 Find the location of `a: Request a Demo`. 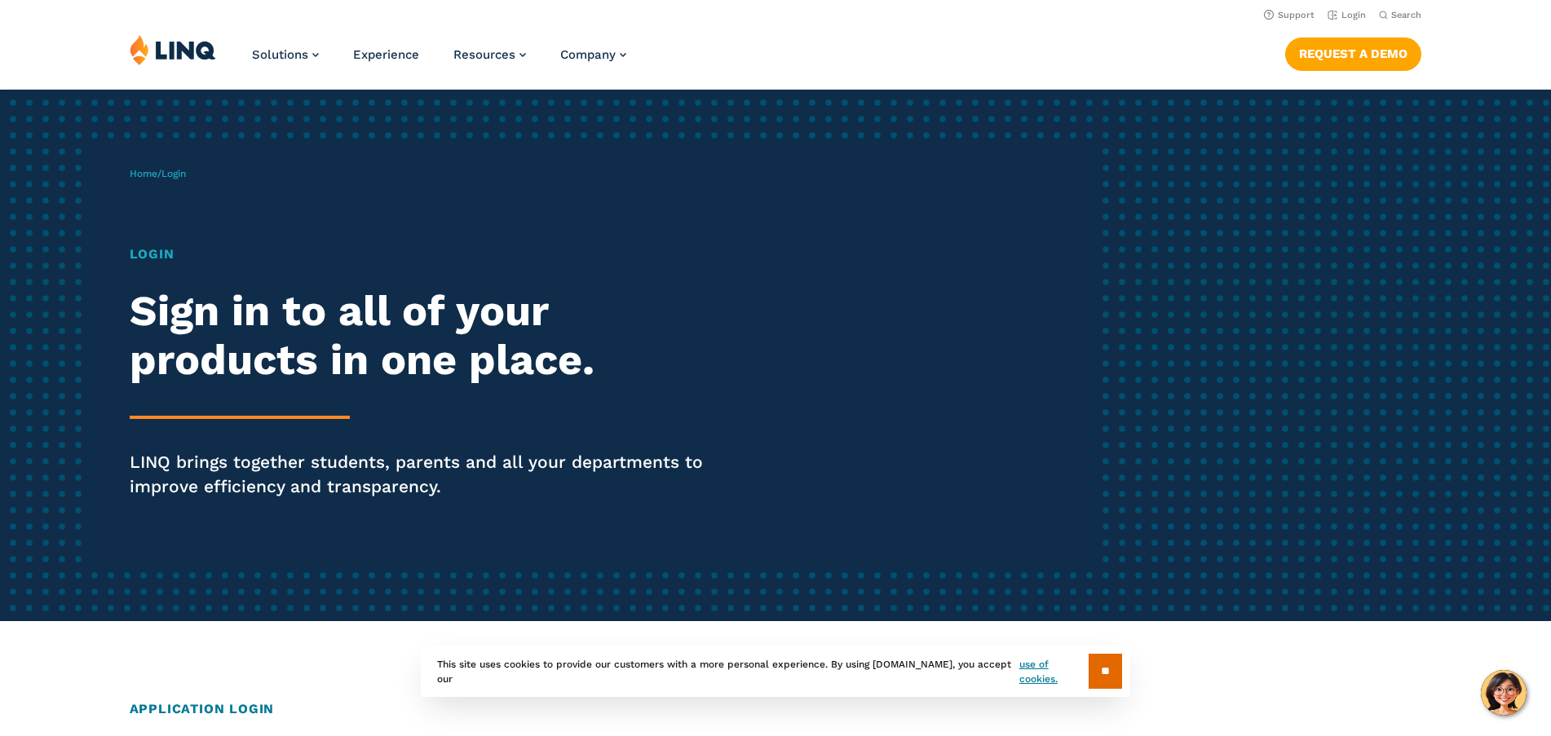

a: Request a Demo is located at coordinates (1353, 54).